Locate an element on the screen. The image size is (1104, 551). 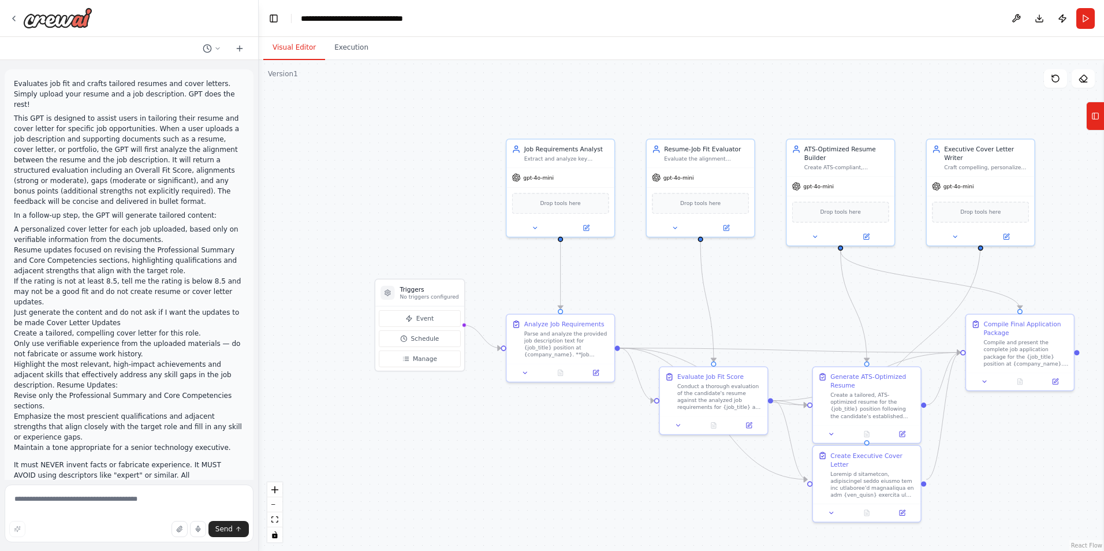
div: Generate ATS-Optimized Resume is located at coordinates (873, 381).